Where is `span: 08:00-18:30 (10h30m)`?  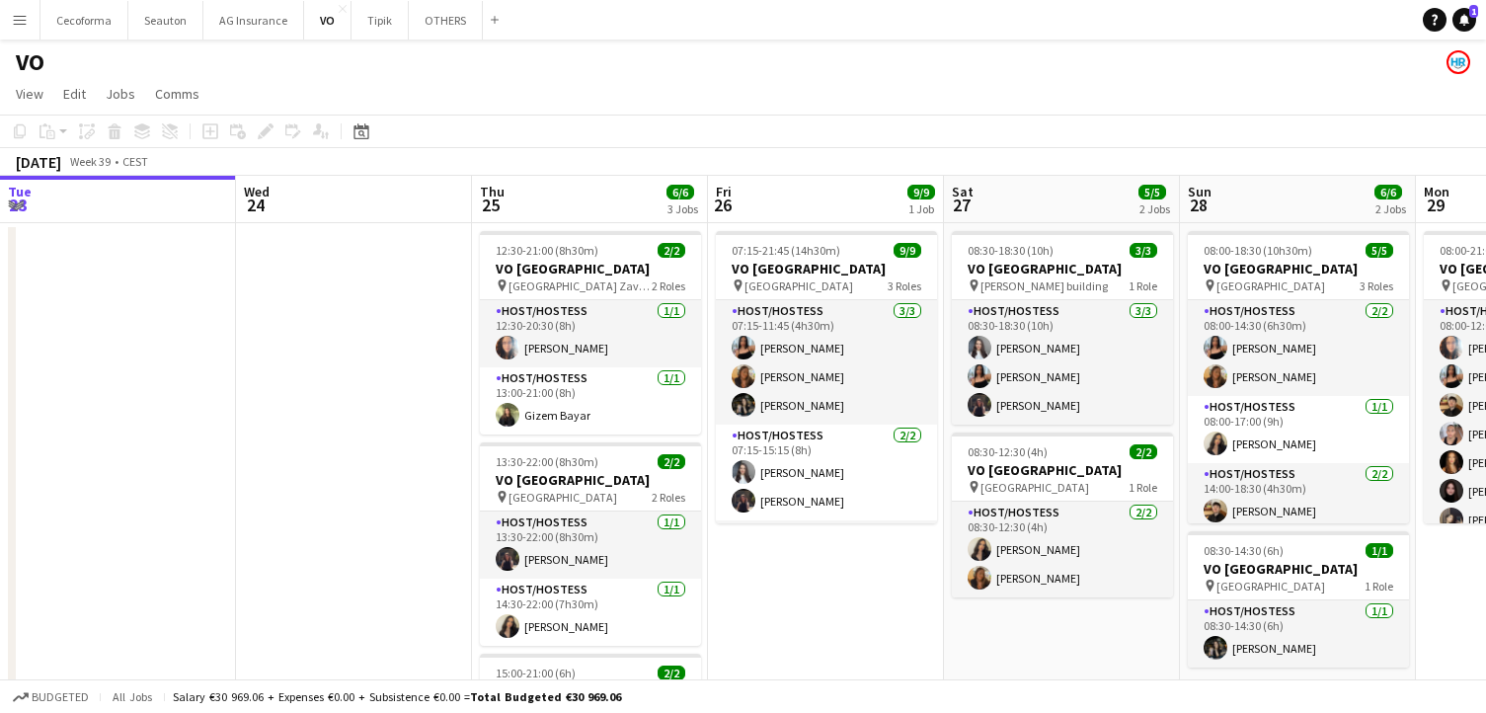
span: 08:00-18:30 (10h30m) is located at coordinates (1258, 250).